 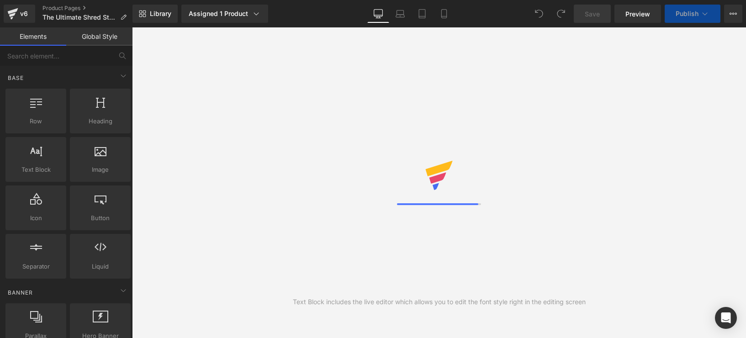 What do you see at coordinates (225, 14) in the screenshot?
I see `div: Assigned 1 Product` at bounding box center [225, 14].